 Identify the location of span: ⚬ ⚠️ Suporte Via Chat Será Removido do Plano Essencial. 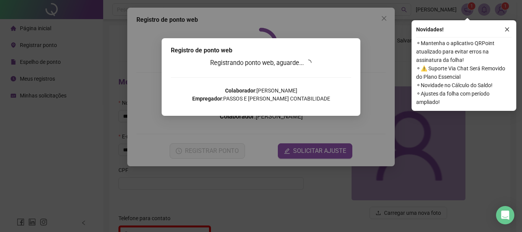
(464, 73).